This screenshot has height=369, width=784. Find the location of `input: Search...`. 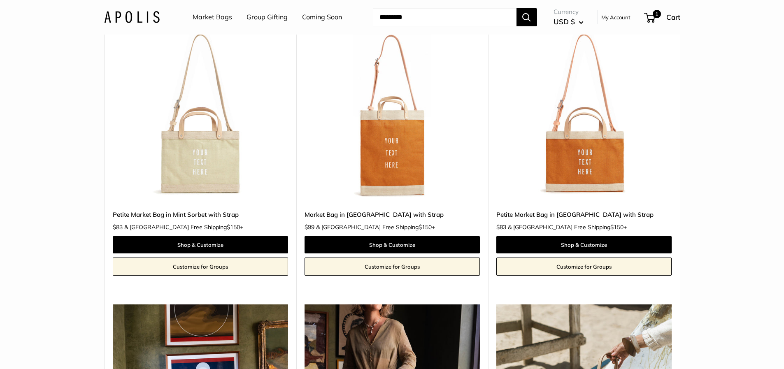

input: Search... is located at coordinates (445, 17).